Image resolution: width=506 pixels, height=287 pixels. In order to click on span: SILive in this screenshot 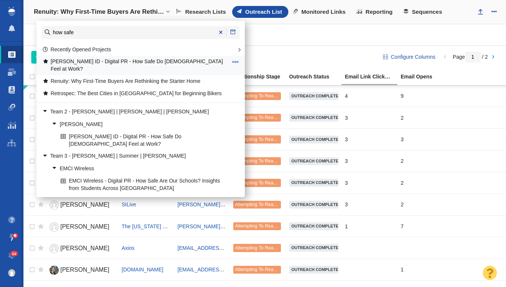, I will do `click(129, 204)`.